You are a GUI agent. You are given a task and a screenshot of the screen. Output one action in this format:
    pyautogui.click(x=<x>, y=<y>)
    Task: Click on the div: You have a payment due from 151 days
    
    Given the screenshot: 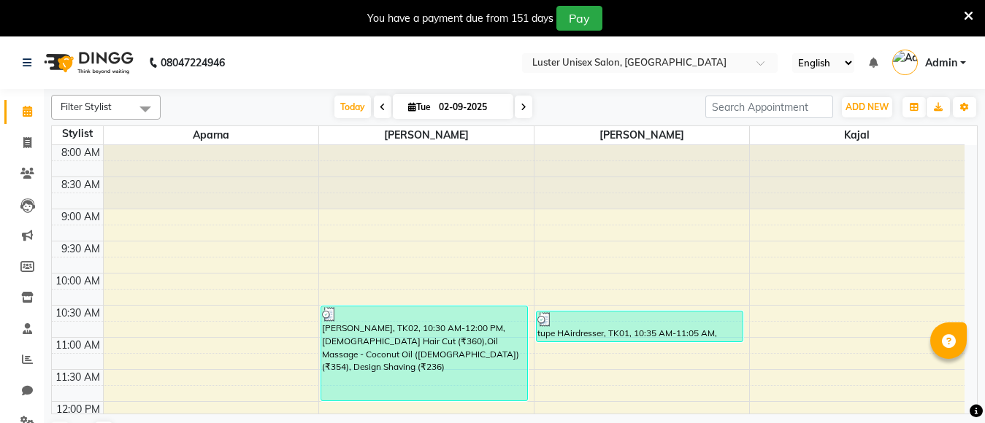 What is the action you would take?
    pyautogui.click(x=460, y=18)
    